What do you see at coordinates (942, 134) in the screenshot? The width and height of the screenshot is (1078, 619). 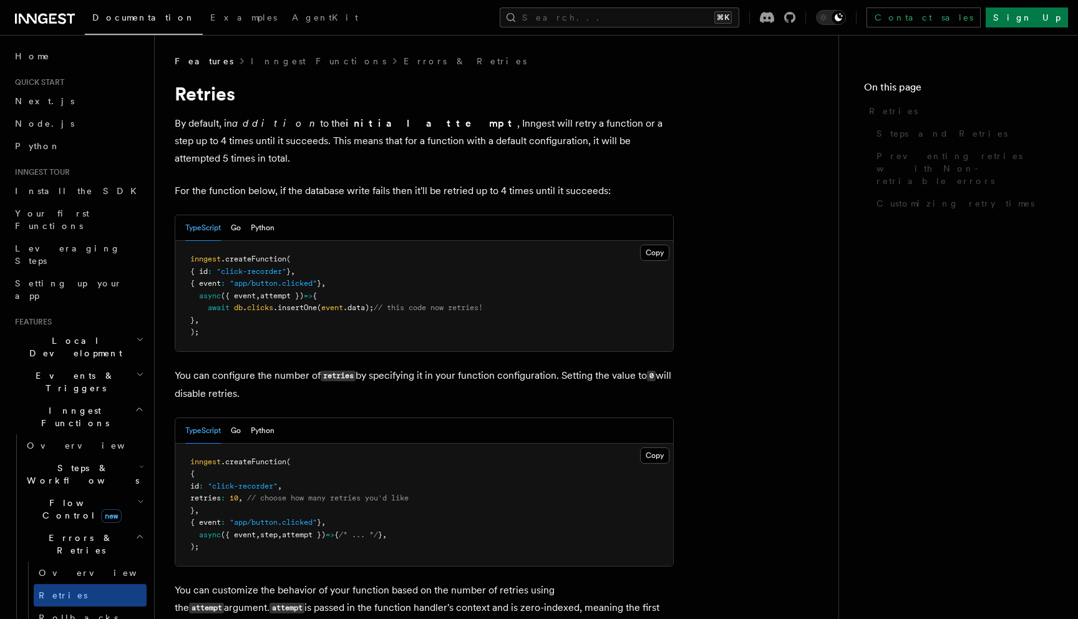 I see `span: Steps and Retries` at bounding box center [942, 134].